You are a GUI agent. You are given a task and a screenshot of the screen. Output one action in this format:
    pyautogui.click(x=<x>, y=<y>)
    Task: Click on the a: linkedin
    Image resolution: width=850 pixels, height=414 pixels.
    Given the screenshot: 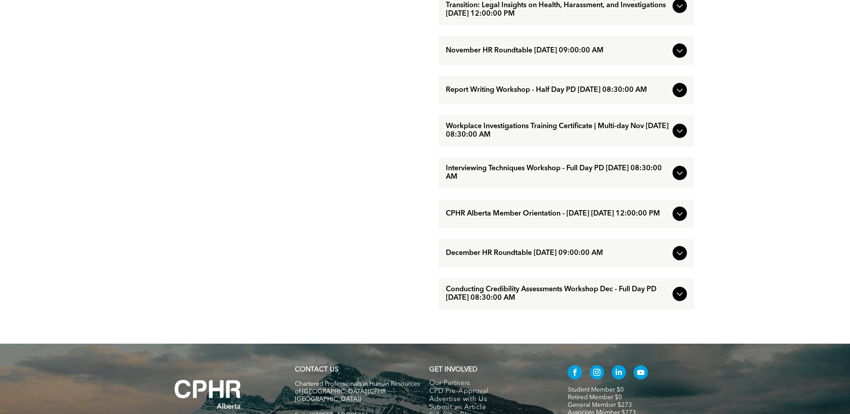 What is the action you would take?
    pyautogui.click(x=619, y=373)
    